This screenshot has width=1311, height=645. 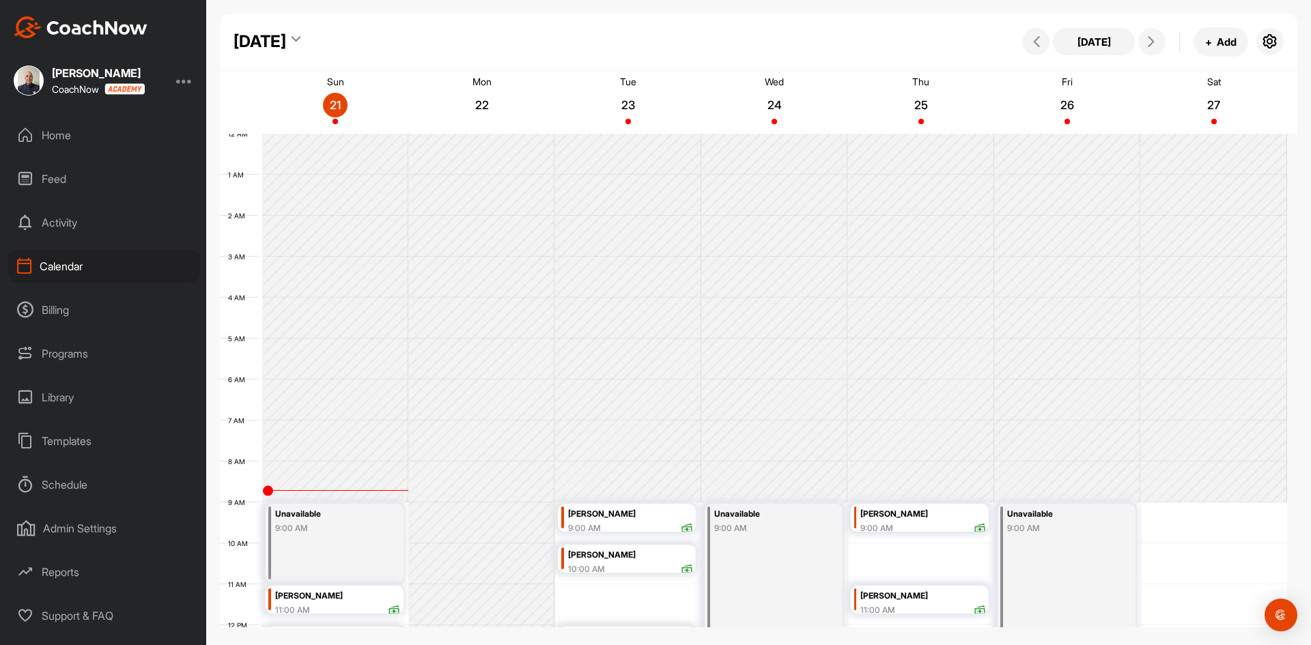 I want to click on p: Thu, so click(x=920, y=81).